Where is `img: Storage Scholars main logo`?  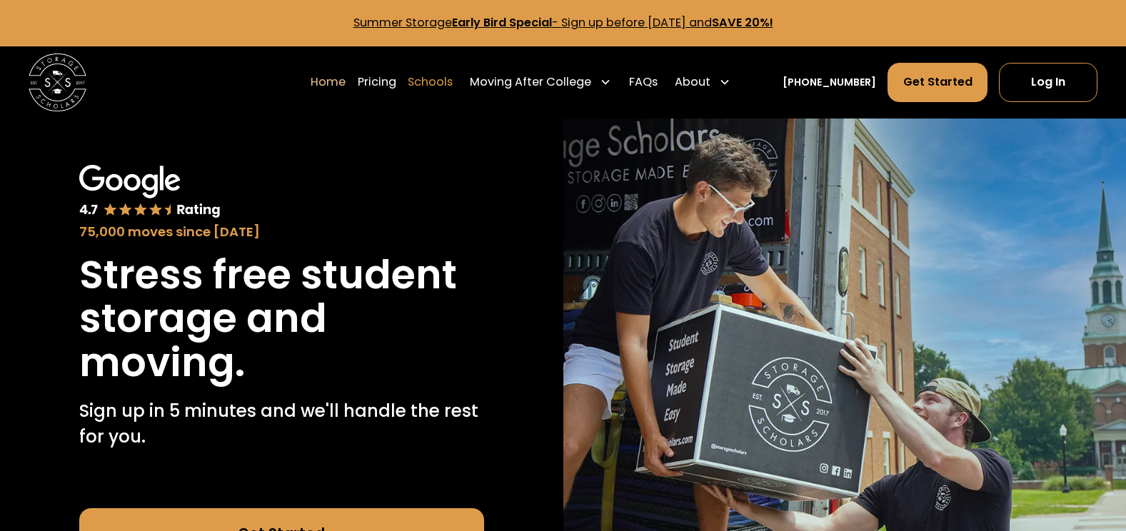
img: Storage Scholars main logo is located at coordinates (57, 82).